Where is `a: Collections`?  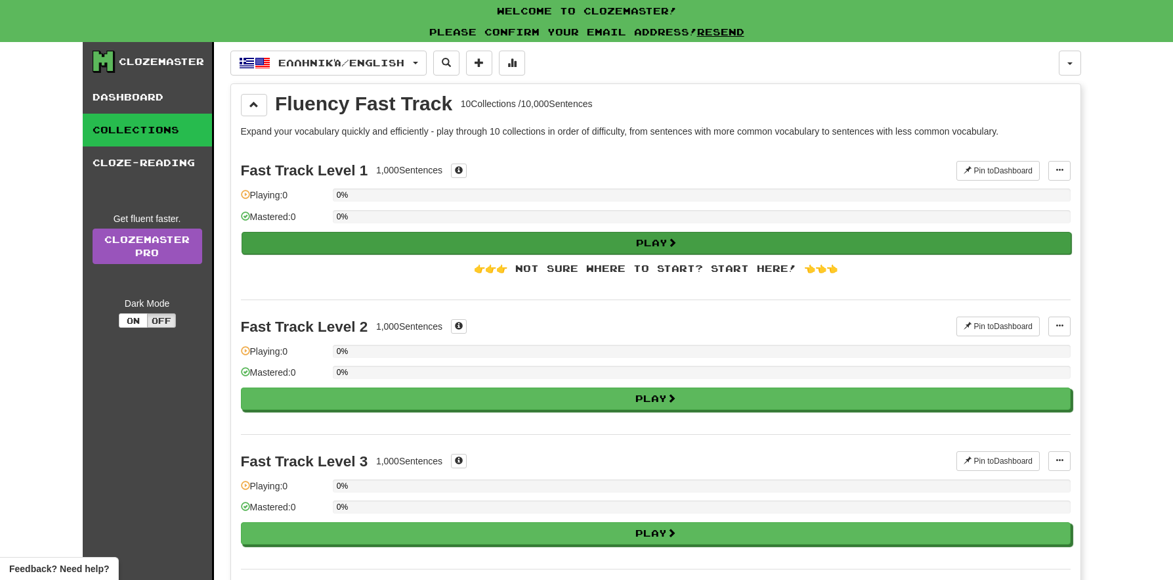 a: Collections is located at coordinates (147, 130).